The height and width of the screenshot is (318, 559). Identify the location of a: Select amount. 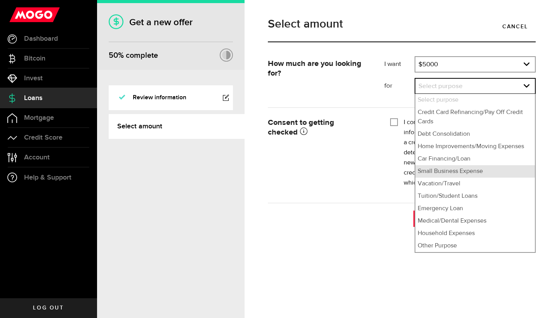
(177, 127).